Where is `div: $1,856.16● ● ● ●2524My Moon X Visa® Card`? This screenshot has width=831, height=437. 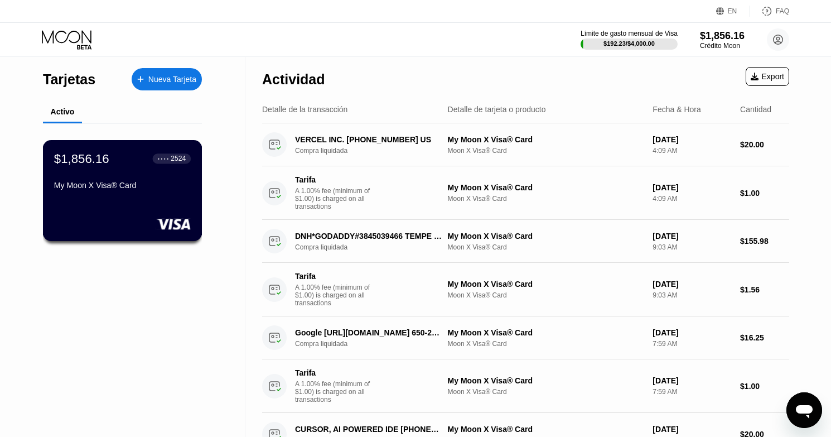 div: $1,856.16● ● ● ●2524My Moon X Visa® Card is located at coordinates (122, 190).